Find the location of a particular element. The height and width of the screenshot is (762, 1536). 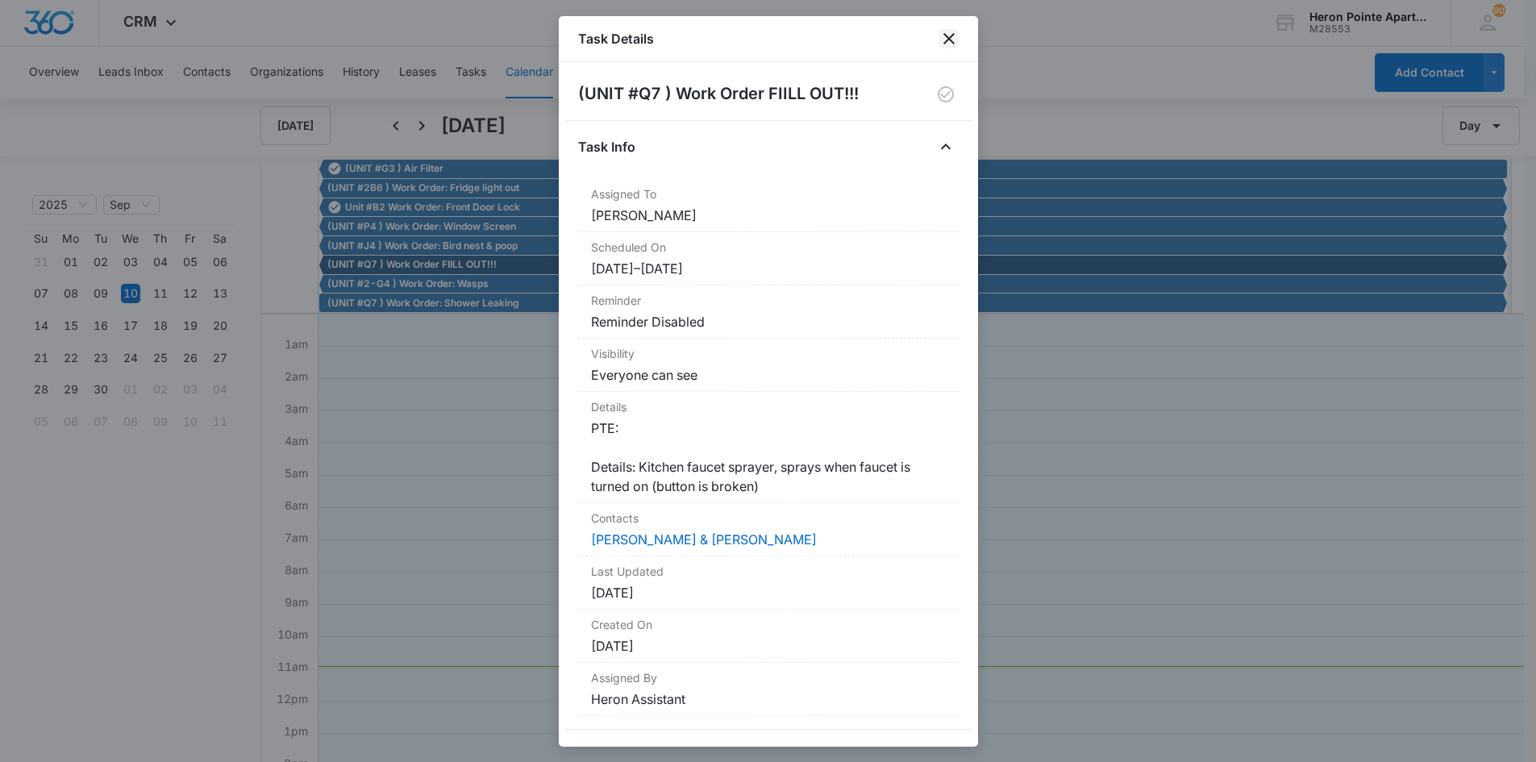

dt: Details is located at coordinates (769, 406).